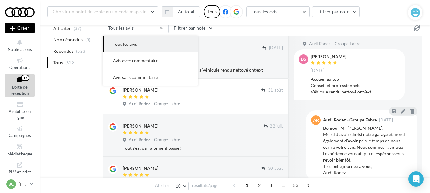 The width and height of the screenshot is (430, 193). What do you see at coordinates (20, 114) in the screenshot?
I see `span: Visibilité en ligne` at bounding box center [20, 114].